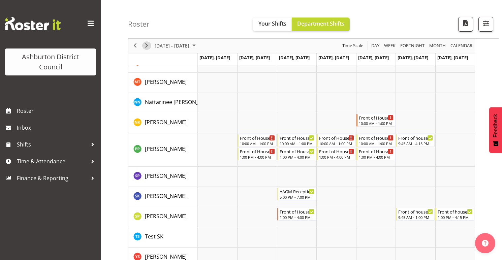 Image resolution: width=502 pixels, height=260 pixels. Describe the element at coordinates (154, 236) in the screenshot. I see `a: Test SK` at that location.